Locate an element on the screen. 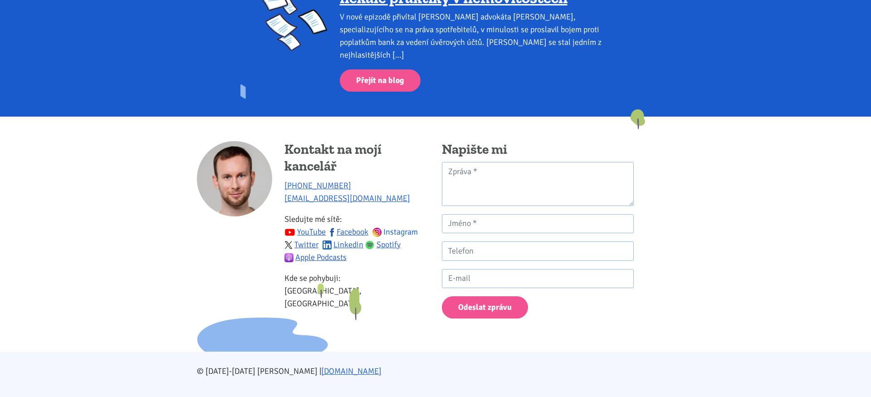 The height and width of the screenshot is (397, 871). img: youtube.svg is located at coordinates (290, 232).